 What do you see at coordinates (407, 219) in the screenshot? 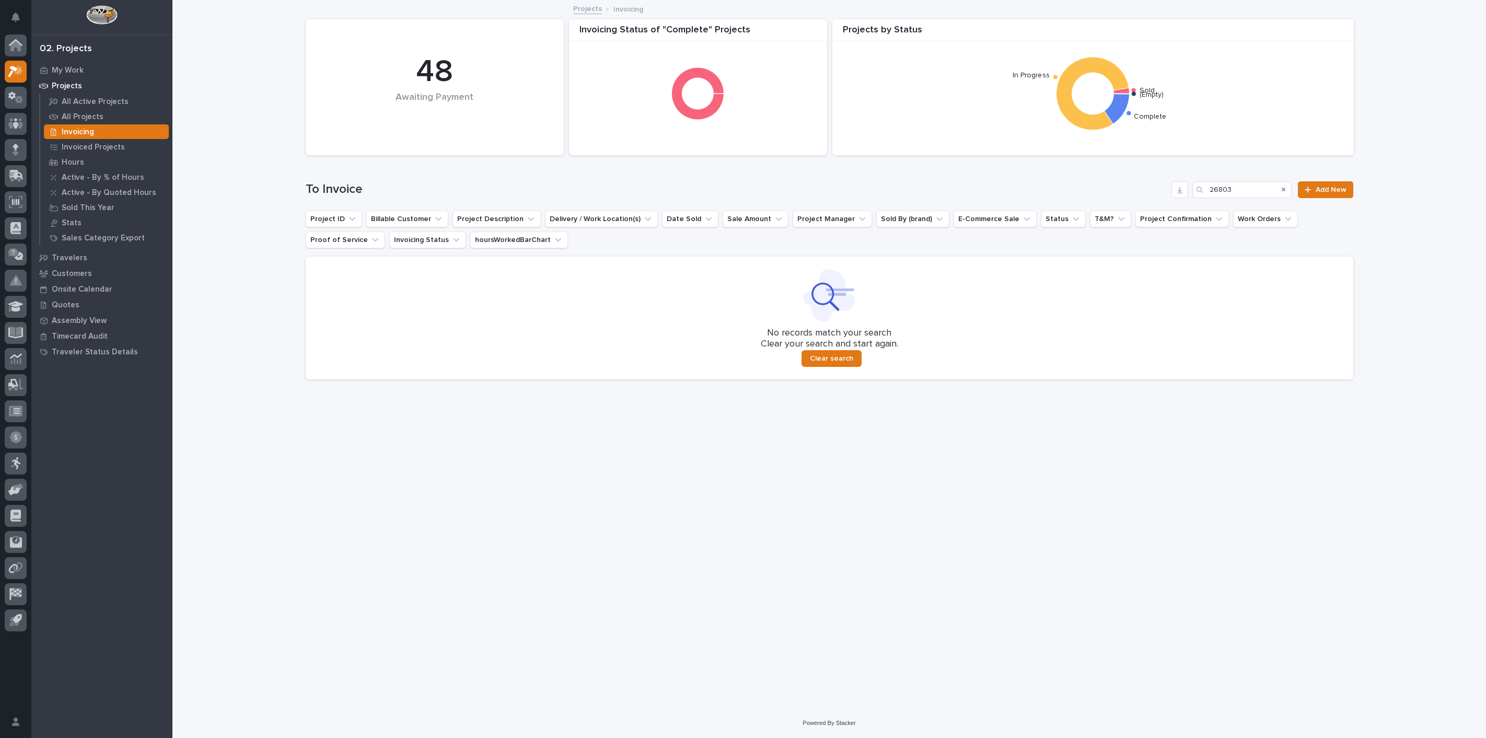
I see `button: Billable Customer` at bounding box center [407, 219].